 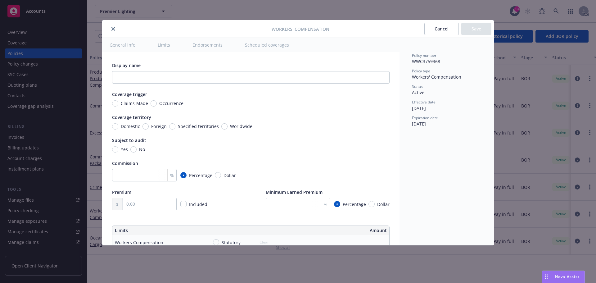 What do you see at coordinates (241, 126) in the screenshot?
I see `span: Worldwide` at bounding box center [241, 126].